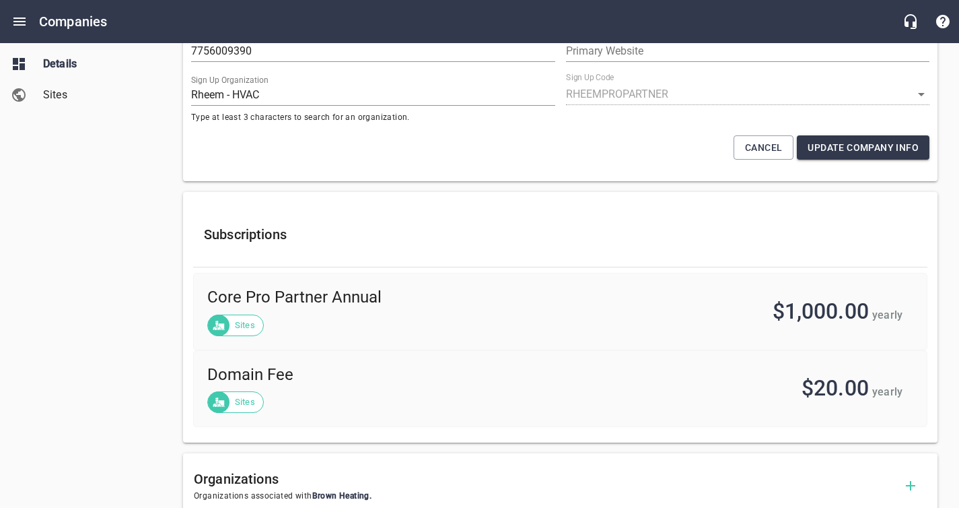 The image size is (959, 508). I want to click on span: $1,000.00, so click(821, 311).